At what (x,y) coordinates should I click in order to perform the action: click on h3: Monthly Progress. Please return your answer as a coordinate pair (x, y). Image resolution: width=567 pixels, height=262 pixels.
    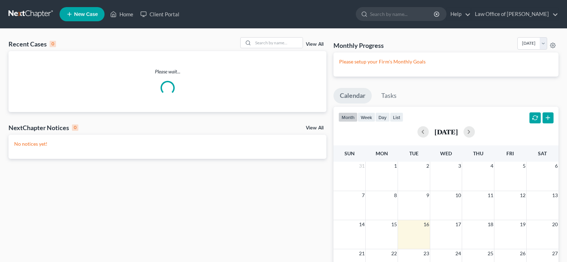
    Looking at the image, I should click on (359, 45).